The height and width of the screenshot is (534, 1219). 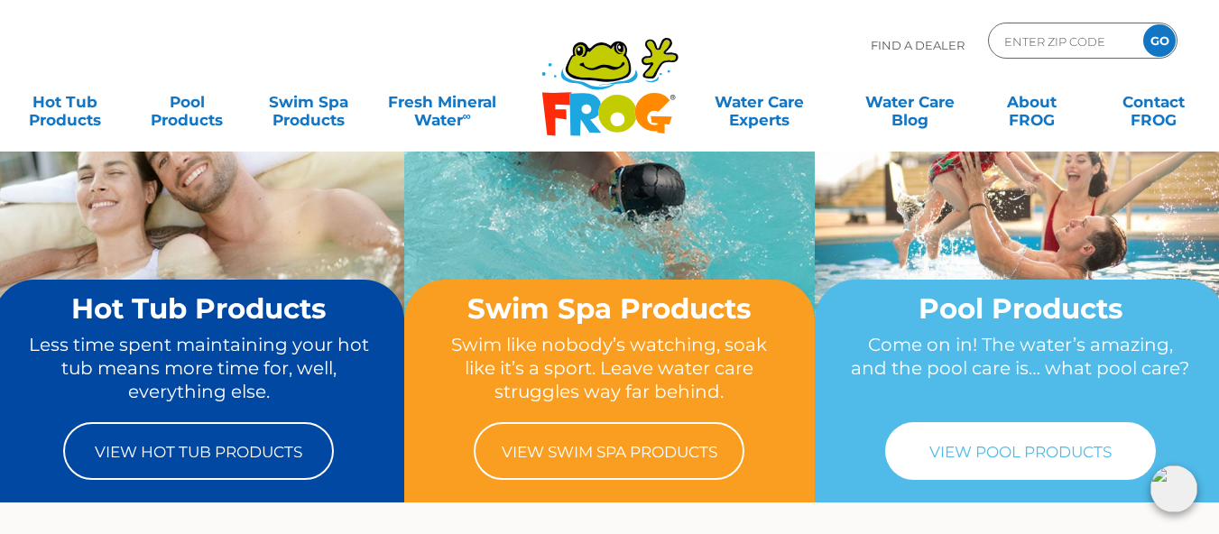 I want to click on input: Zip Code Form, so click(x=1063, y=41).